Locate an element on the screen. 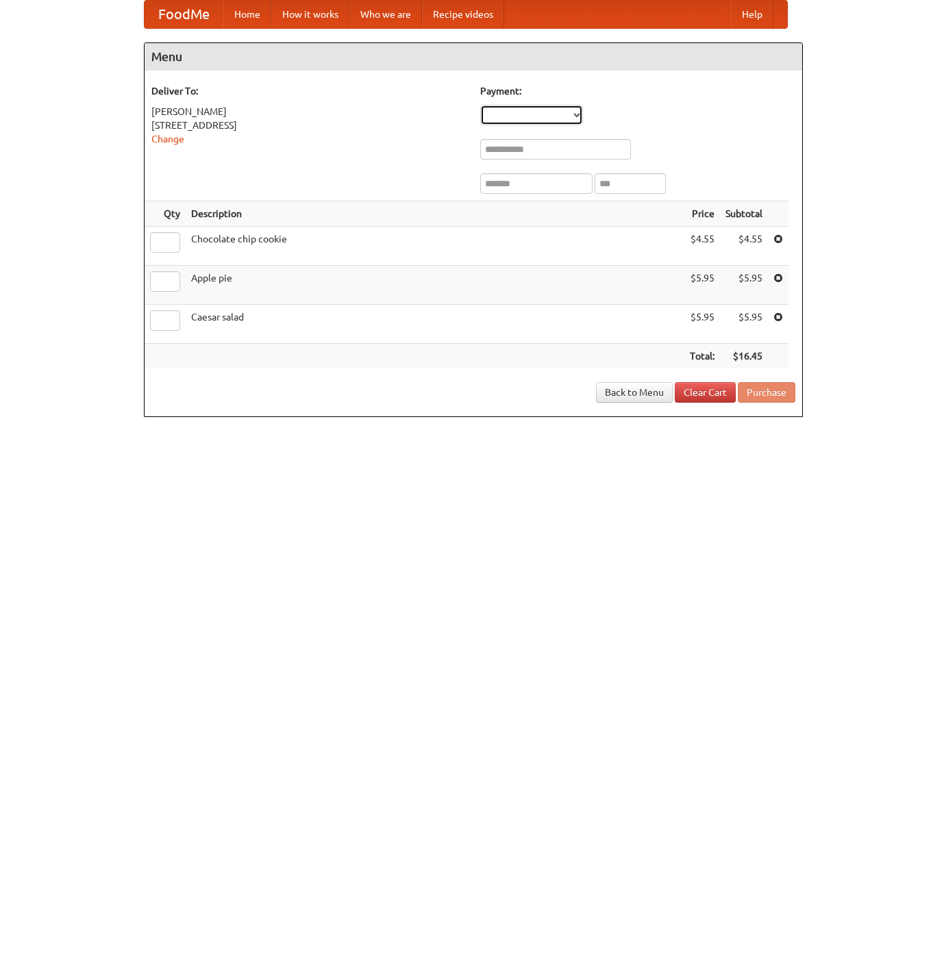  a: How it works is located at coordinates (310, 14).